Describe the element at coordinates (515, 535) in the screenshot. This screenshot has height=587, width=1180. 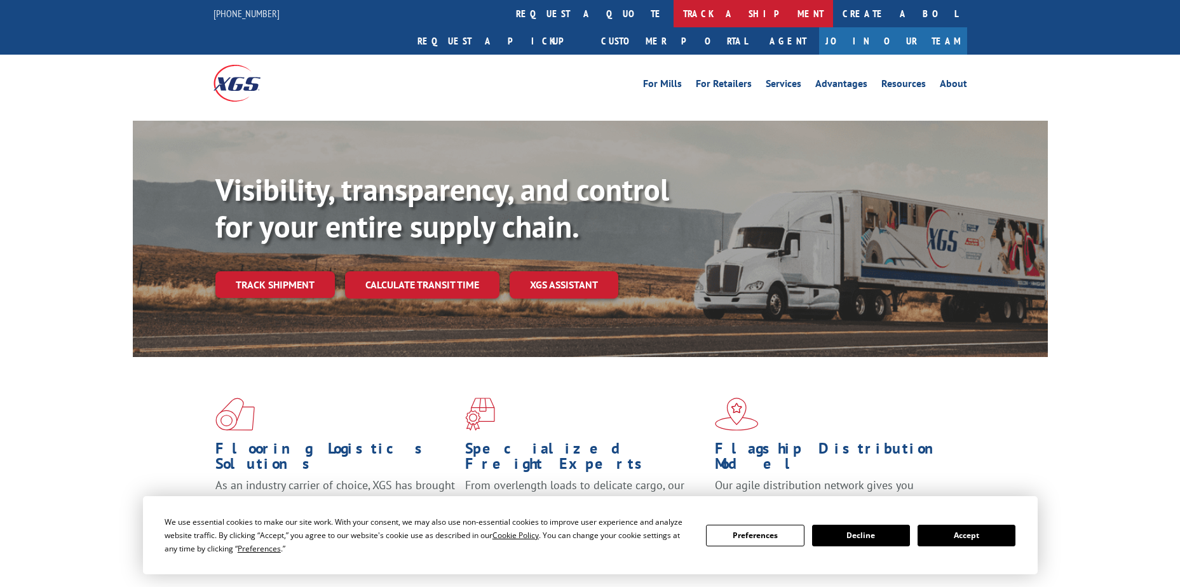
I see `span: Cookie Policy` at that location.